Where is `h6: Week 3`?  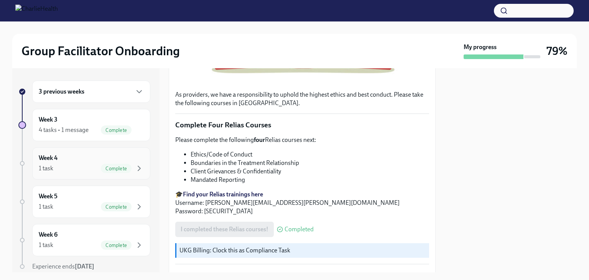 h6: Week 3 is located at coordinates (48, 120).